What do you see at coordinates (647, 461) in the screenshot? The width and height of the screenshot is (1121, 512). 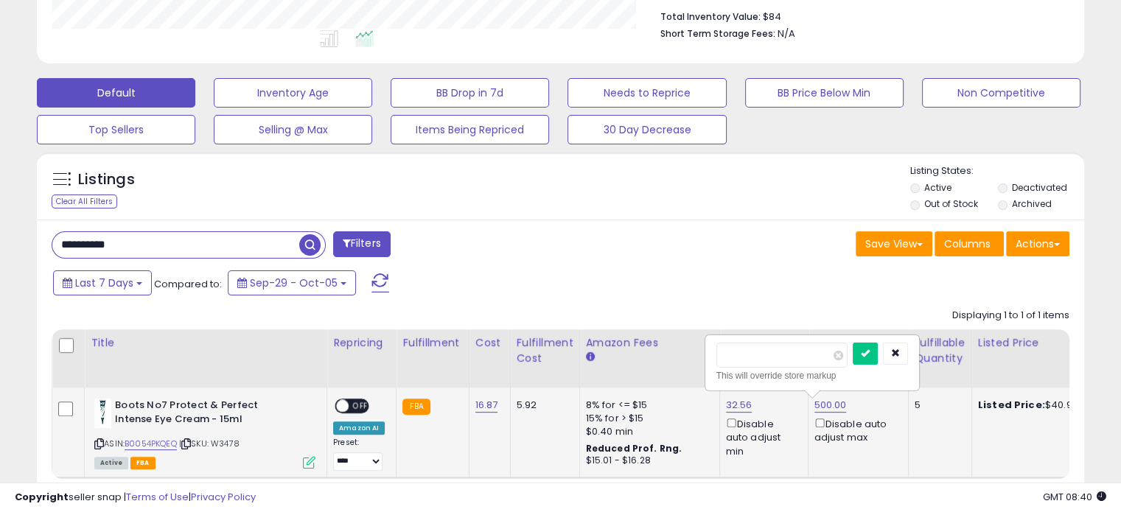 I see `div: $15.01 - $16.28` at bounding box center [647, 461].